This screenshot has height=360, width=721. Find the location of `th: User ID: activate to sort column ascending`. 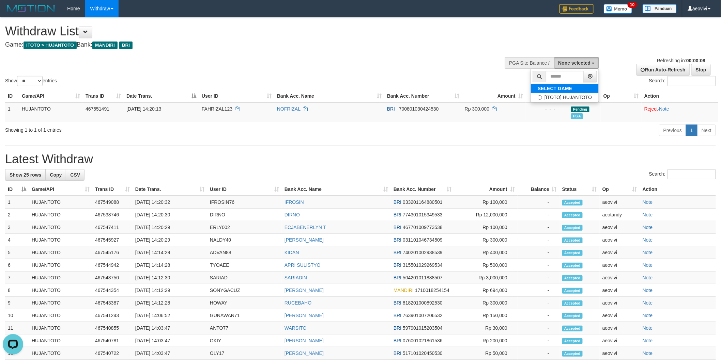

th: User ID: activate to sort column ascending is located at coordinates (236, 96).